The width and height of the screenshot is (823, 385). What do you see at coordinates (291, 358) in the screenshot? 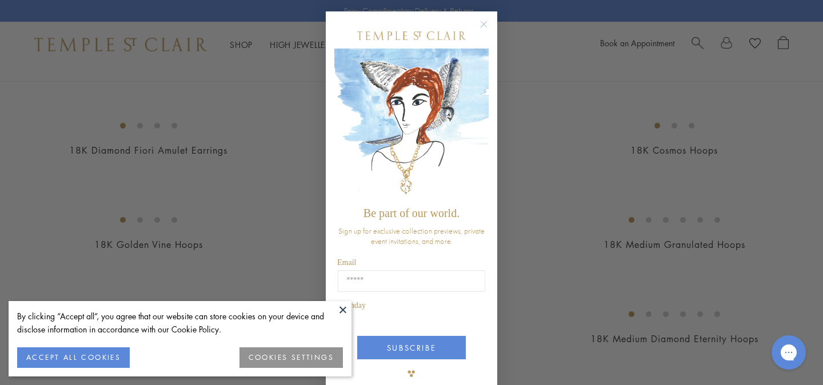
I see `button: COOKIES SETTINGS` at bounding box center [291, 358].